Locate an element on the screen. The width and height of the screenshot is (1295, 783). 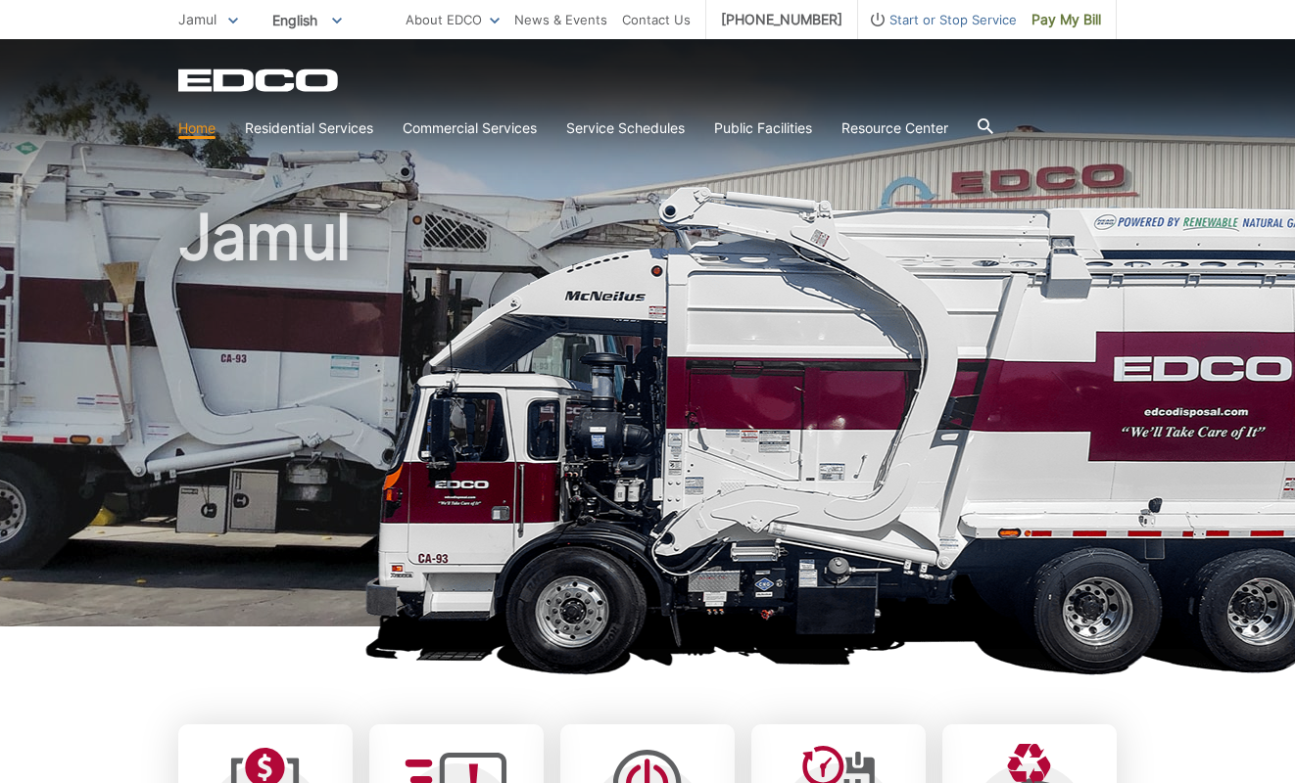
a: Home is located at coordinates (197, 128).